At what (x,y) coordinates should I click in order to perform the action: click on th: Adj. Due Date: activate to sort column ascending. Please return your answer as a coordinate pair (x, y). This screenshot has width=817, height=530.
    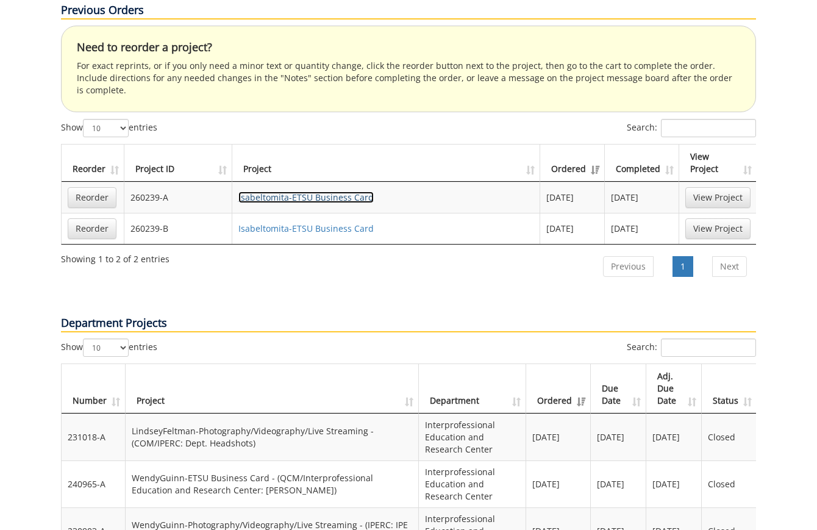
    Looking at the image, I should click on (673, 388).